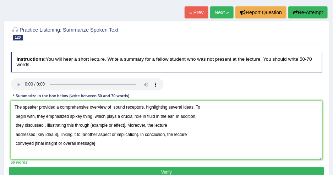 This screenshot has height=175, width=333. Describe the element at coordinates (107, 33) in the screenshot. I see `h2: Practice Listening: Summarize Spoken Text` at that location.